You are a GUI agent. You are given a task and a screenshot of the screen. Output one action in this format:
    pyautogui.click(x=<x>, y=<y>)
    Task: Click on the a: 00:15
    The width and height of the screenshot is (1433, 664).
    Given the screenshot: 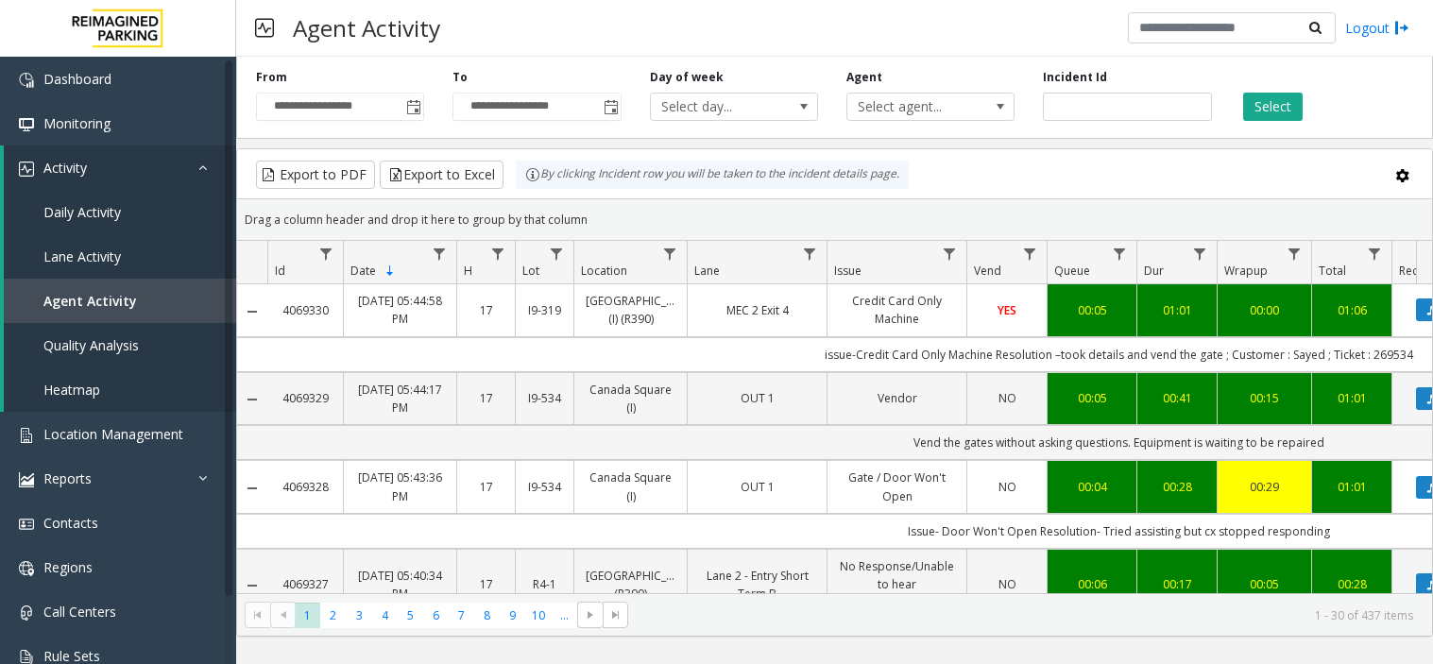 What is the action you would take?
    pyautogui.click(x=1264, y=398)
    